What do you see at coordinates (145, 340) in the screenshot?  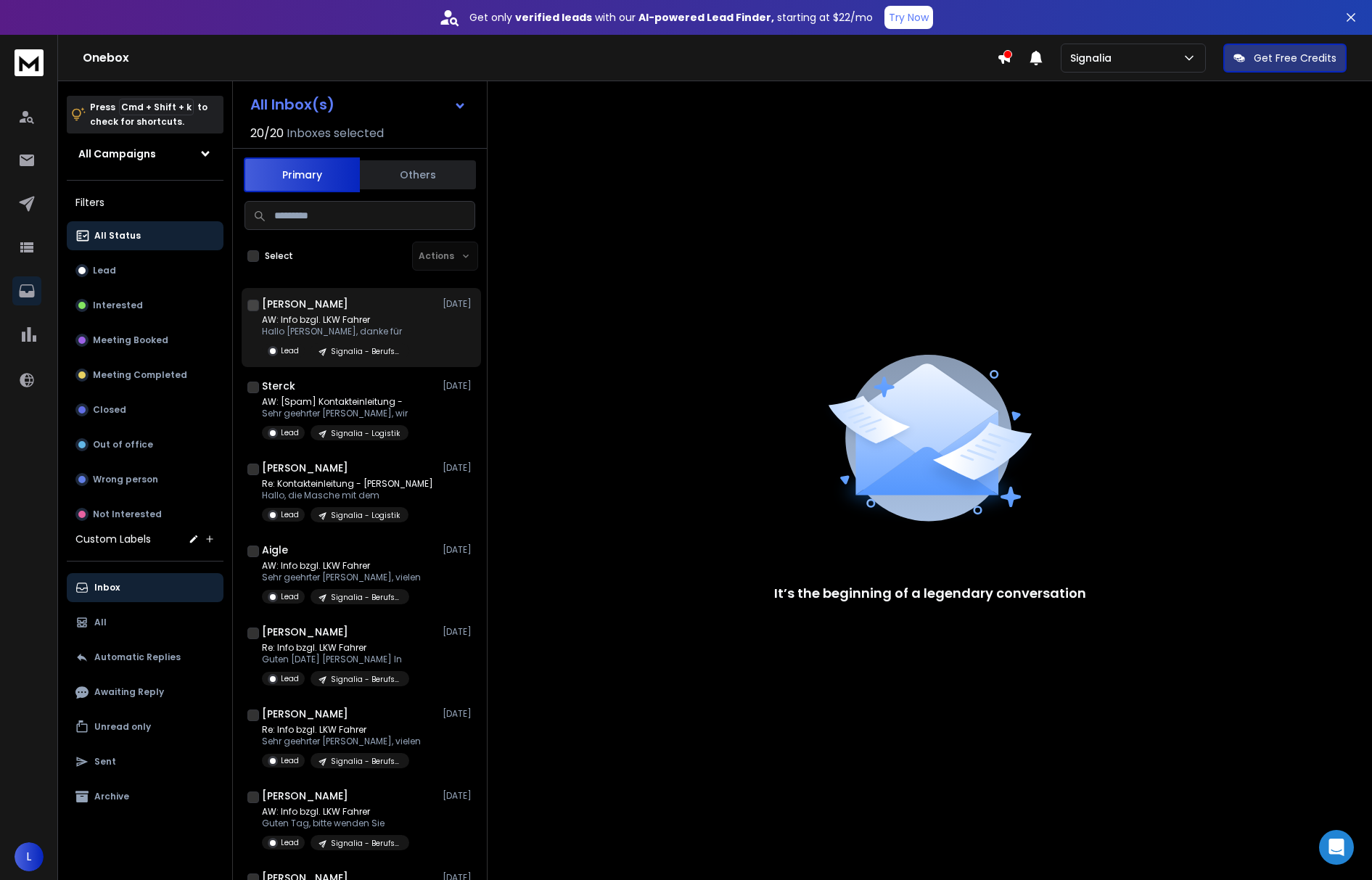 I see `button: Meeting Booked` at bounding box center [145, 340].